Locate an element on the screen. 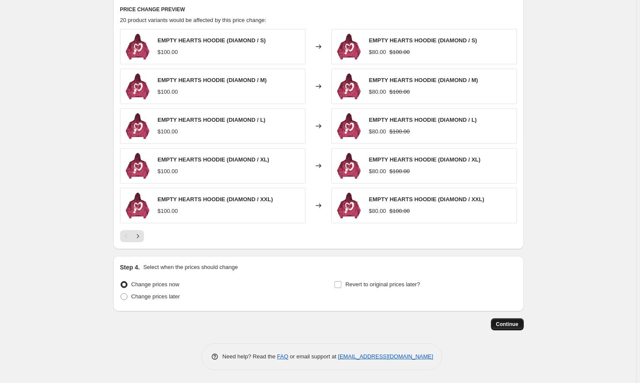 The image size is (640, 383). span: 20 product variants would be affected by this price change: is located at coordinates (193, 20).